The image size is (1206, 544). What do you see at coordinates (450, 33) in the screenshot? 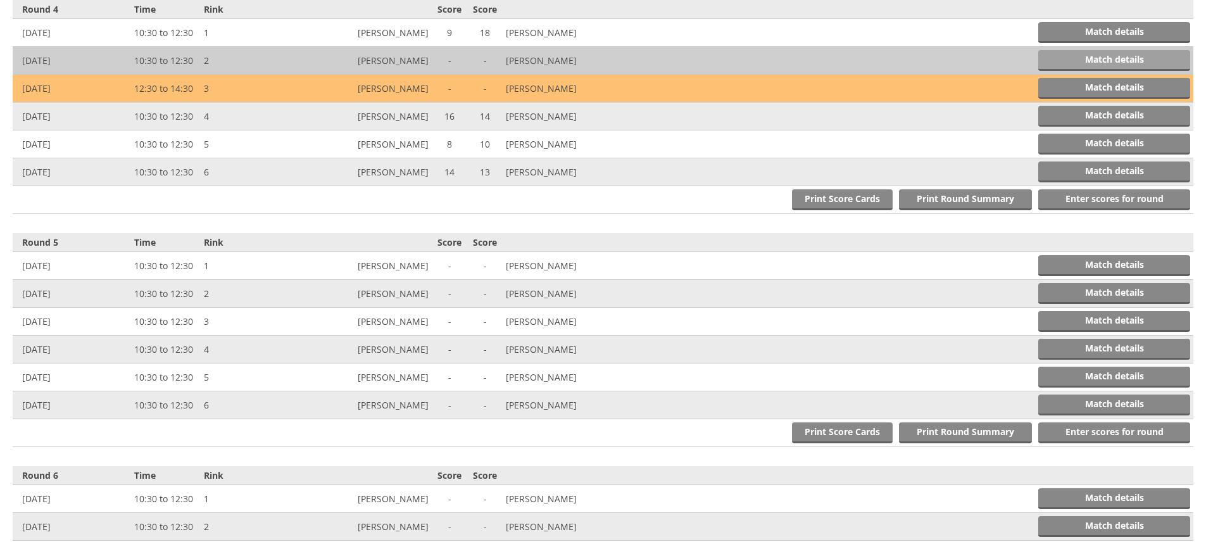
I see `td: 9` at bounding box center [450, 33].